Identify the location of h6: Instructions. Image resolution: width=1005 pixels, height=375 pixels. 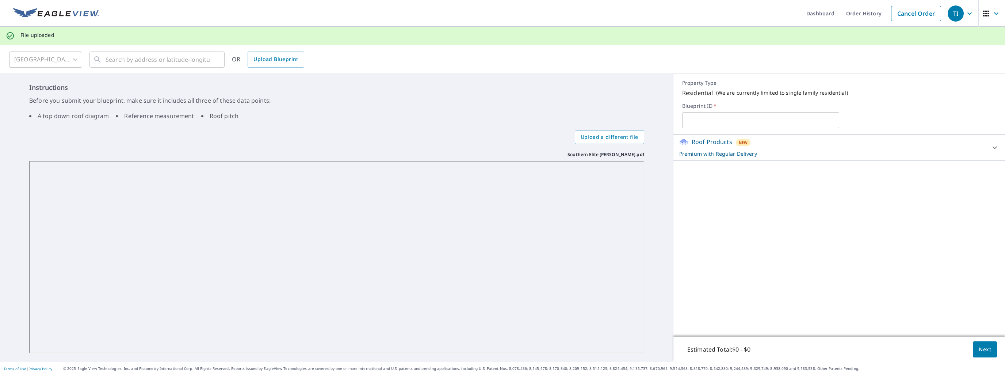
(337, 87).